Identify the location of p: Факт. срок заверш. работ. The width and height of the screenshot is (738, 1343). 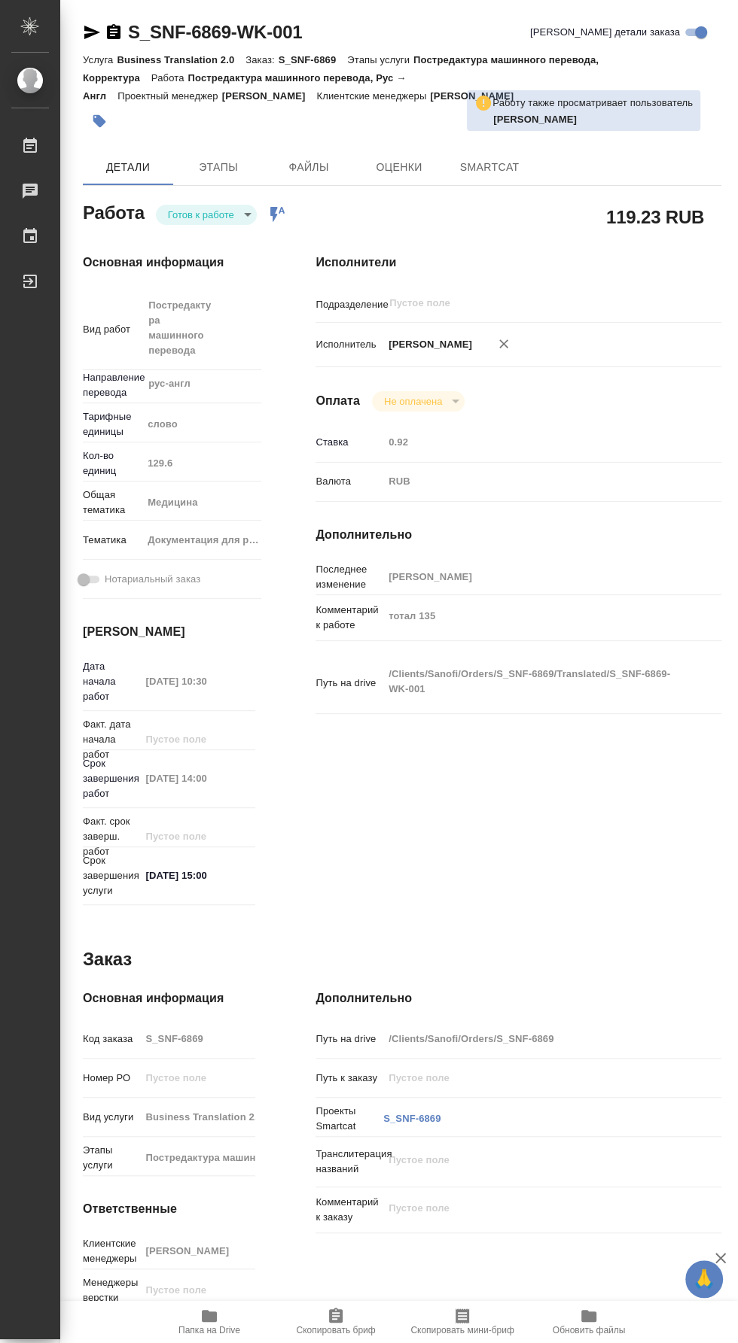
(111, 837).